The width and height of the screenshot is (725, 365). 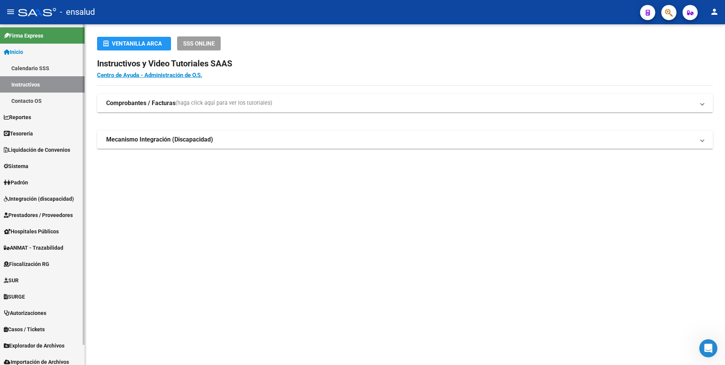 I want to click on span: Explorador de Archivos, so click(x=34, y=346).